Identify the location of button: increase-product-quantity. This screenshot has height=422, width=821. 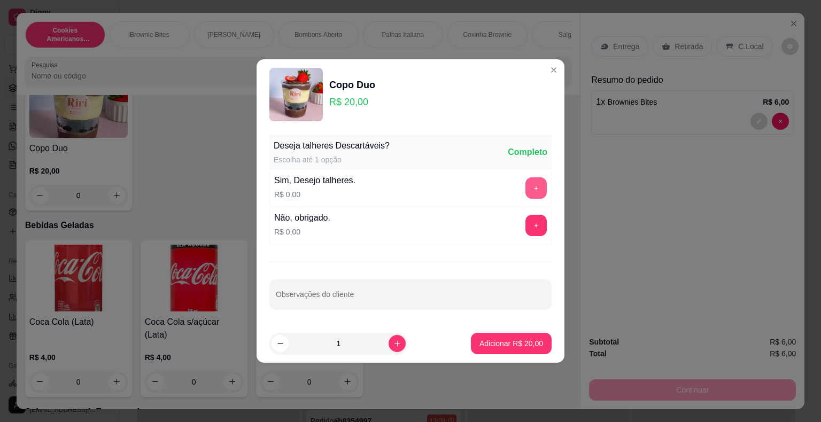
(397, 344).